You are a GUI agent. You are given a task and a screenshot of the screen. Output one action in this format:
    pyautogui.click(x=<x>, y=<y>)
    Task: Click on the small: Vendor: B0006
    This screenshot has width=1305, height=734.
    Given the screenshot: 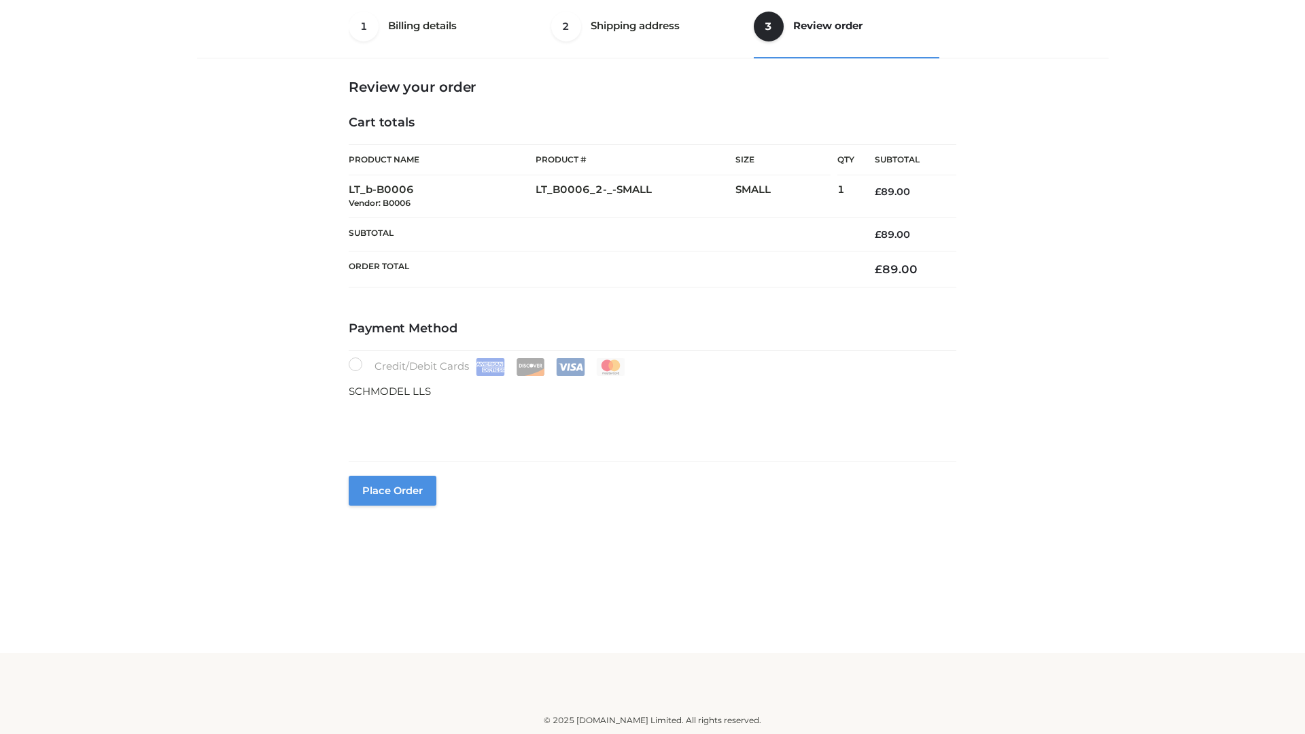 What is the action you would take?
    pyautogui.click(x=379, y=203)
    